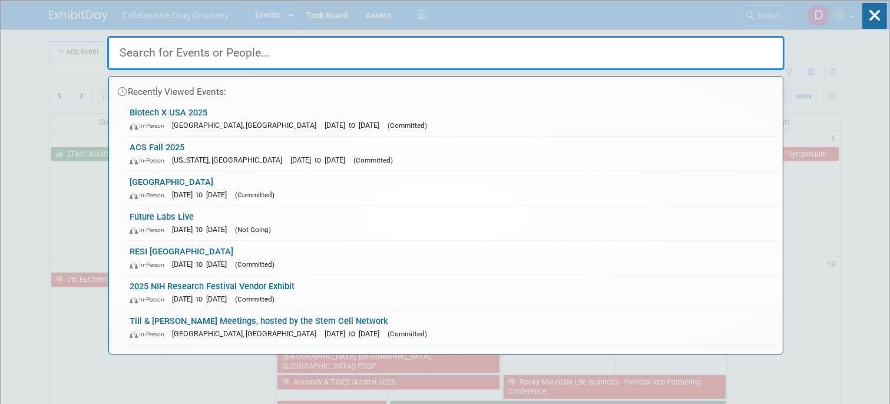 This screenshot has height=404, width=890. What do you see at coordinates (446, 89) in the screenshot?
I see `div: Recently Viewed Events:` at bounding box center [446, 89].